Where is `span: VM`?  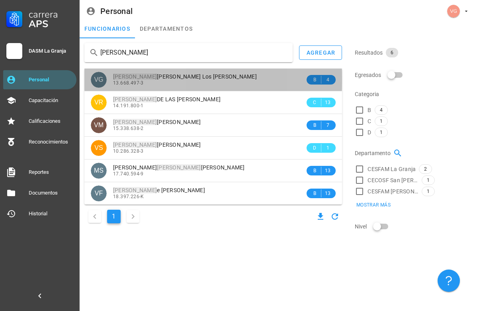
span: VM is located at coordinates (99, 125).